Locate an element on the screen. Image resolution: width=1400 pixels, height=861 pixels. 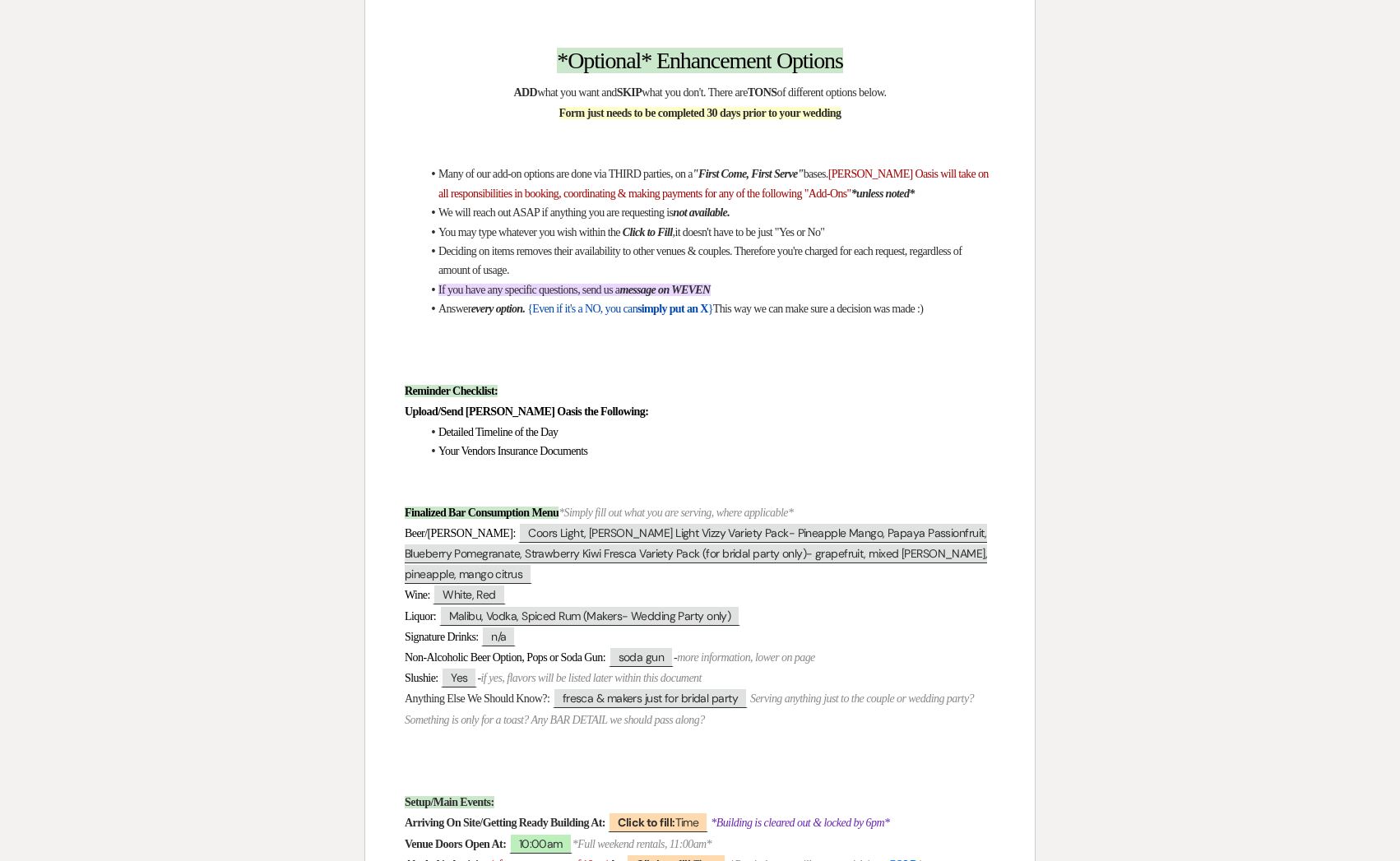
span: If you have any specific questions, send us a is located at coordinates (528, 290).